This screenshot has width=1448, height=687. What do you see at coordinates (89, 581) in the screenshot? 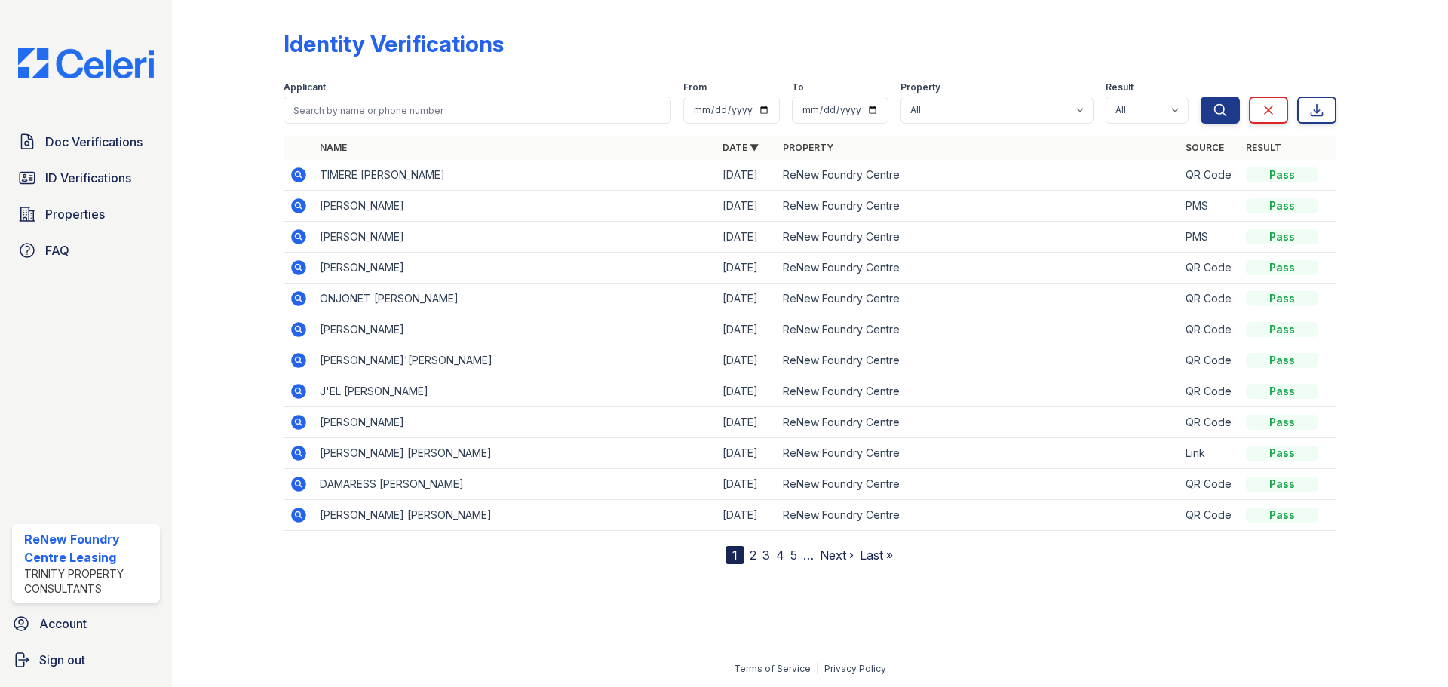
I see `div: Trinity Property Consultants` at bounding box center [89, 581].